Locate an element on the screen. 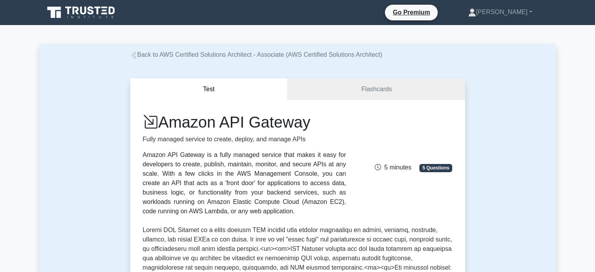 The width and height of the screenshot is (595, 272). span: 5 Questions is located at coordinates (436, 168).